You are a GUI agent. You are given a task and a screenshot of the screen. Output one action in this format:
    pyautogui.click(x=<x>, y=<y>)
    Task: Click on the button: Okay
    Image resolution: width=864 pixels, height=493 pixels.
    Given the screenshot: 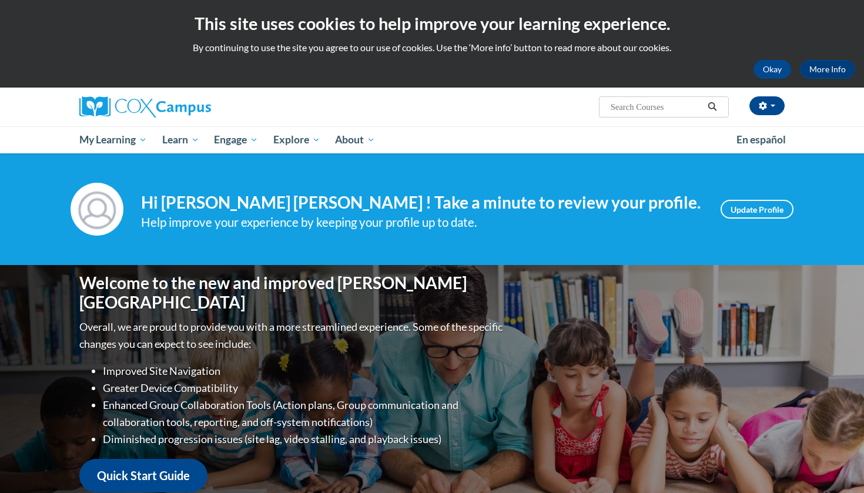 What is the action you would take?
    pyautogui.click(x=773, y=69)
    